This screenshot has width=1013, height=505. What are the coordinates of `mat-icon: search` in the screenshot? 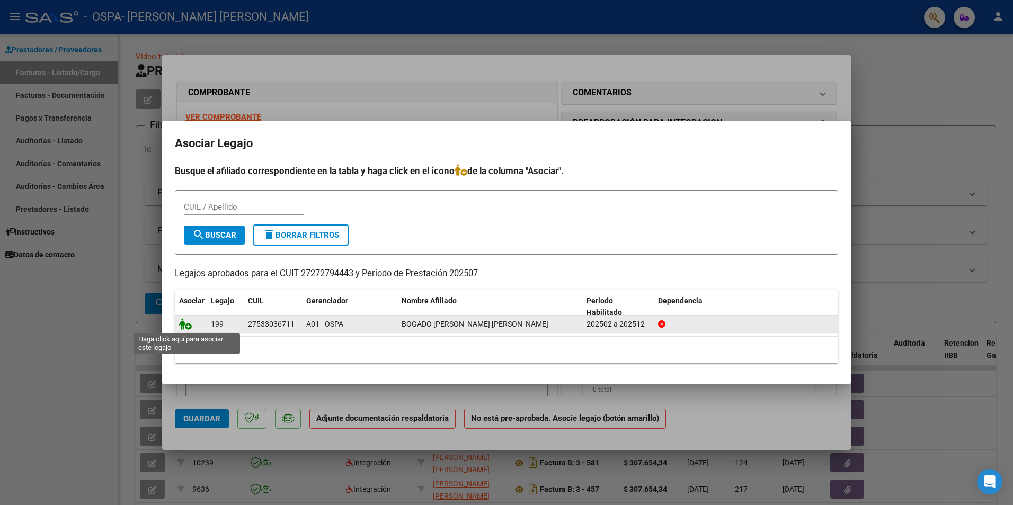 It's located at (199, 235).